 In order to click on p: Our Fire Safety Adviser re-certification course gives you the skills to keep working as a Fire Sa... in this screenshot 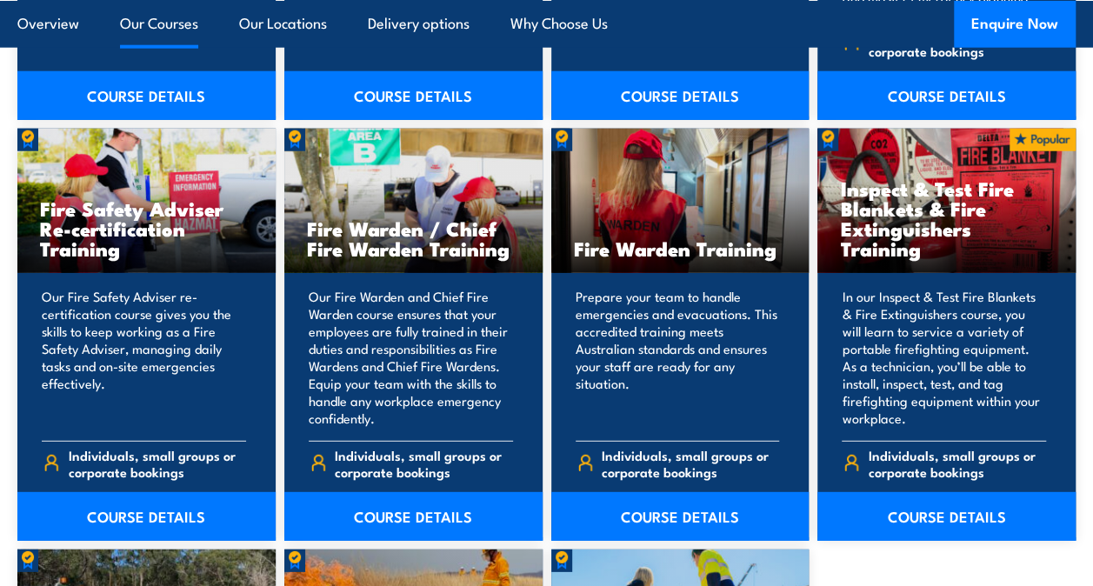, I will do `click(143, 357)`.